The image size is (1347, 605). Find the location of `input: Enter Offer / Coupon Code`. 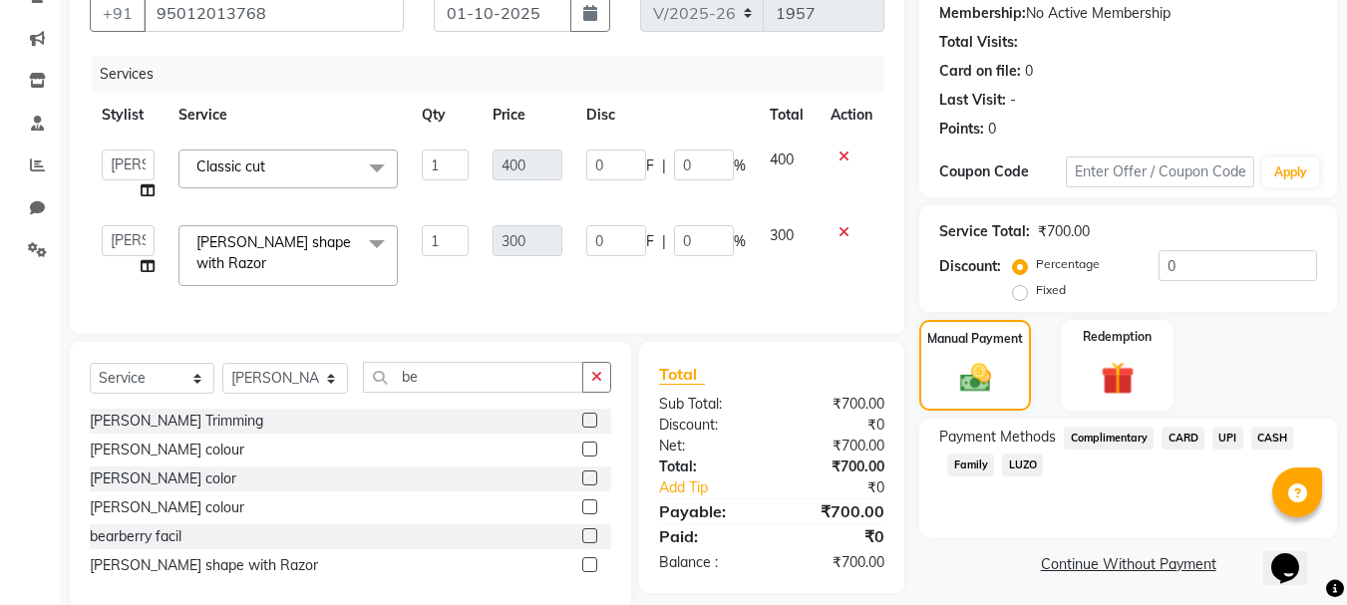

input: Enter Offer / Coupon Code is located at coordinates (1160, 172).